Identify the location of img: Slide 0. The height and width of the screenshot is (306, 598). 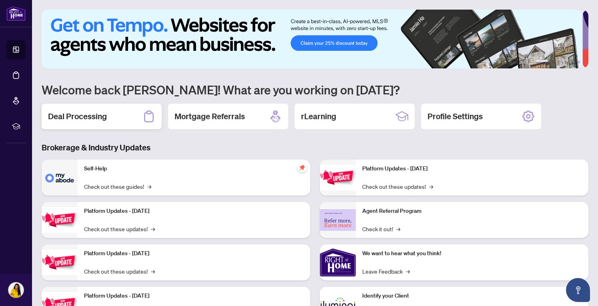
(312, 39).